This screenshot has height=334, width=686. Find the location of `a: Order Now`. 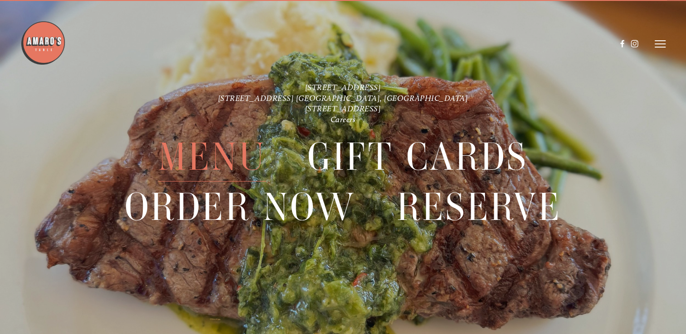

a: Order Now is located at coordinates (240, 207).